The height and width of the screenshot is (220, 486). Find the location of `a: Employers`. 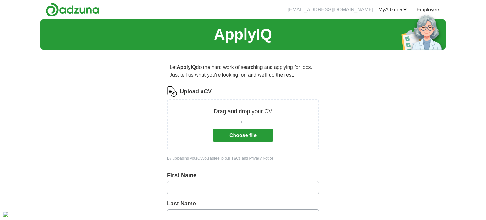

a: Employers is located at coordinates (428, 10).